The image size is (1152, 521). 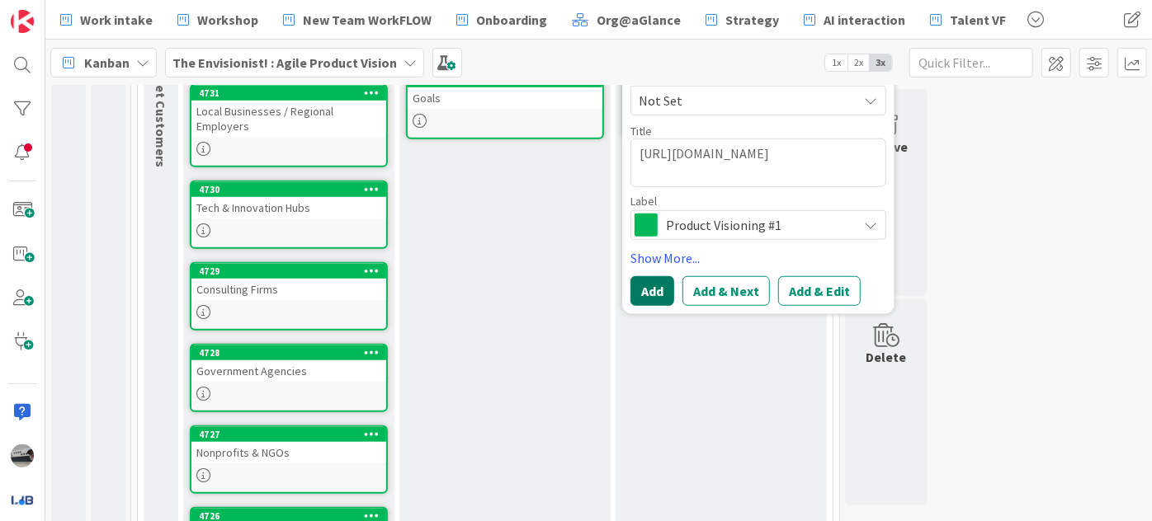 What do you see at coordinates (106, 63) in the screenshot?
I see `span: Kanban` at bounding box center [106, 63].